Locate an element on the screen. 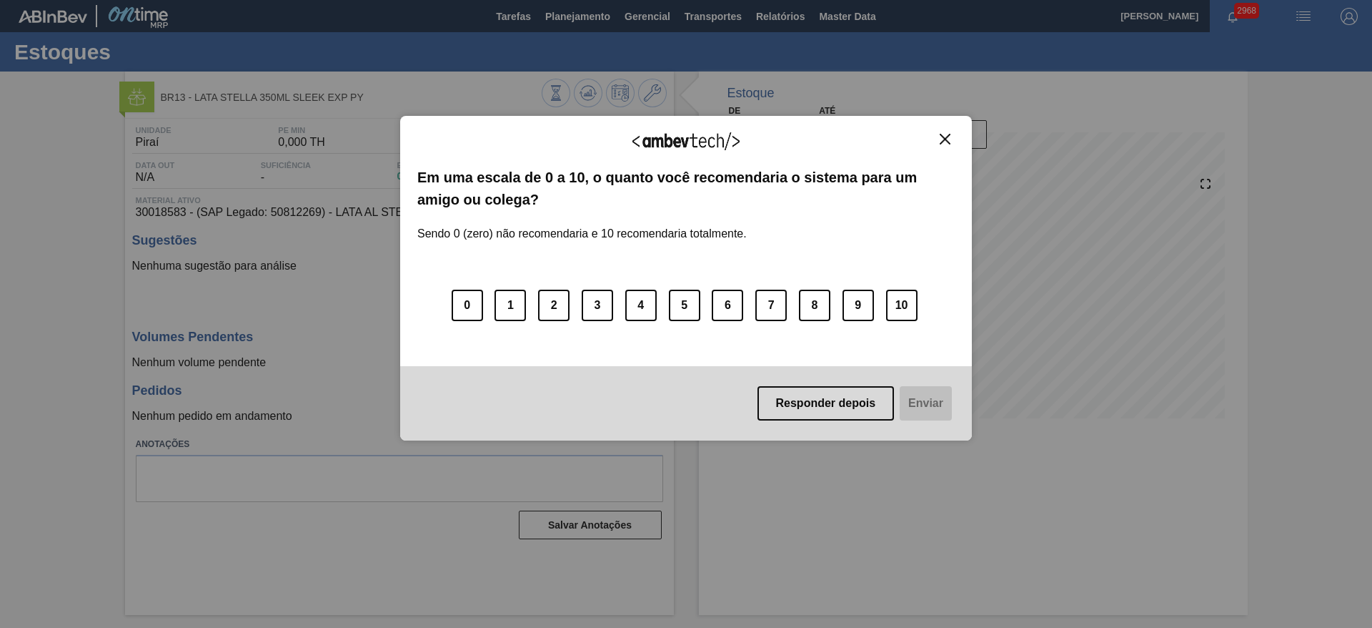 The height and width of the screenshot is (628, 1372). label: Em uma escala de 0 a 10, o quanto você recomendaria o sistema para um amigo ou colega? is located at coordinates (686, 188).